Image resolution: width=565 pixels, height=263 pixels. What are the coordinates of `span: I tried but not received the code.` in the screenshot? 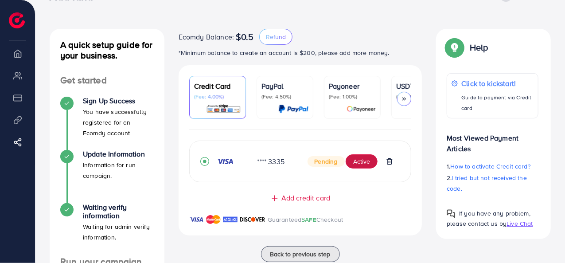 It's located at (487, 183).